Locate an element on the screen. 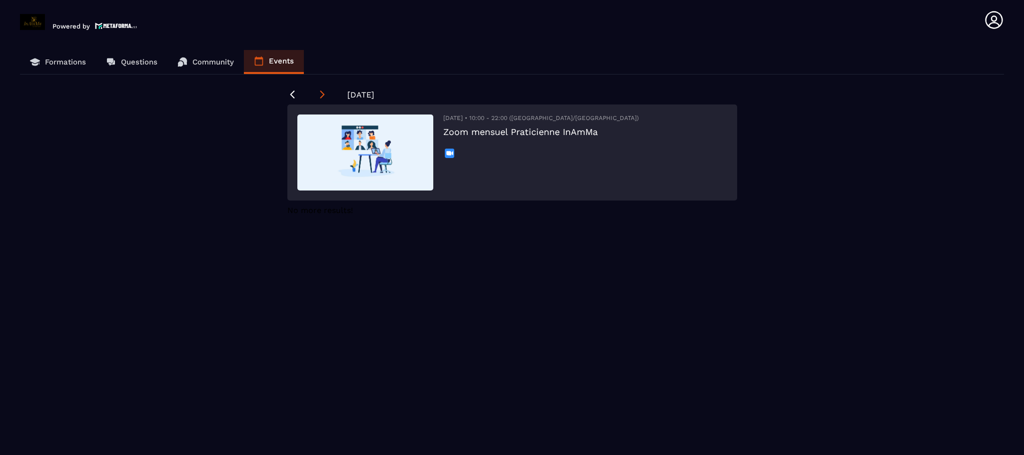 The height and width of the screenshot is (455, 1024). img: default event img is located at coordinates (365, 152).